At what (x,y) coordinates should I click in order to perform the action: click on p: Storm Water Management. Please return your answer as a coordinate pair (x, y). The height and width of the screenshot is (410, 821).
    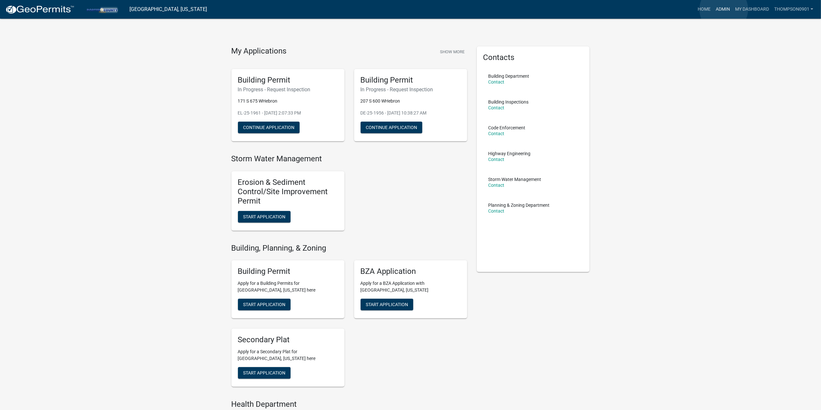
    Looking at the image, I should click on (515, 180).